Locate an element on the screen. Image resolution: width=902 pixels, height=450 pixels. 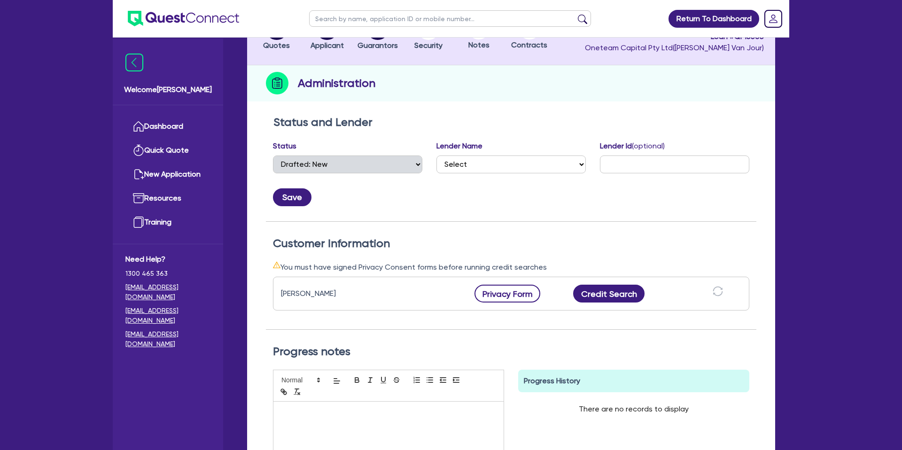
span: warning is located at coordinates (277, 265).